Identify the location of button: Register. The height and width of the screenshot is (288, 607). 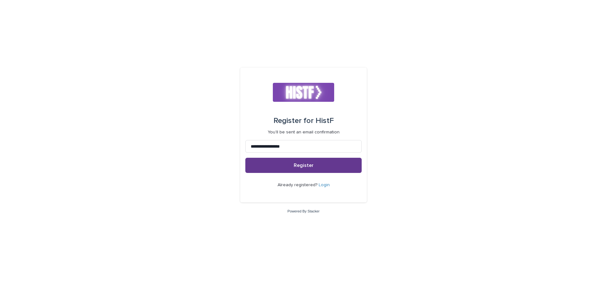
(303, 165).